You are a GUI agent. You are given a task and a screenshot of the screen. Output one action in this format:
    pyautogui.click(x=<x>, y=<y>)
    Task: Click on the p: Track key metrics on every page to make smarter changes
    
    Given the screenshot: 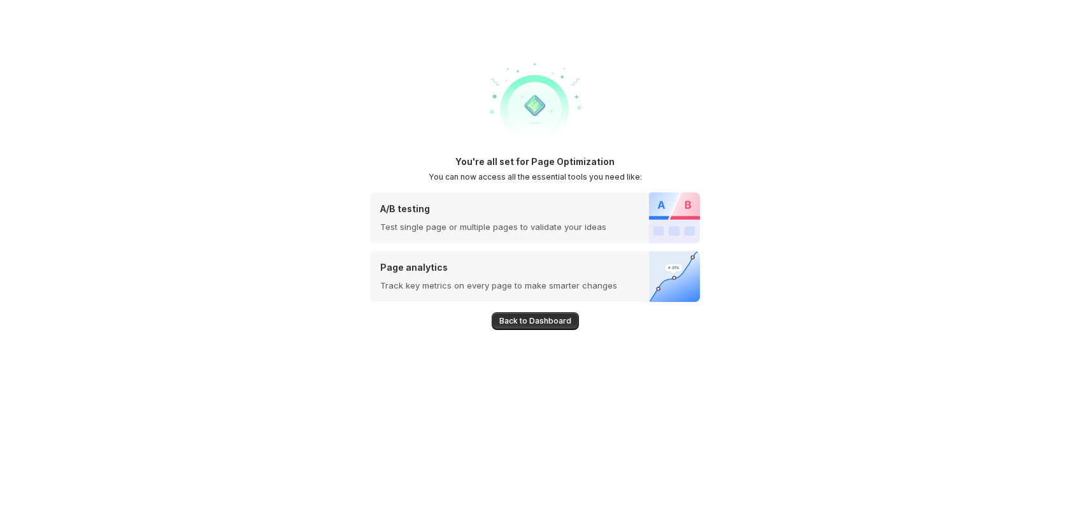 What is the action you would take?
    pyautogui.click(x=499, y=285)
    